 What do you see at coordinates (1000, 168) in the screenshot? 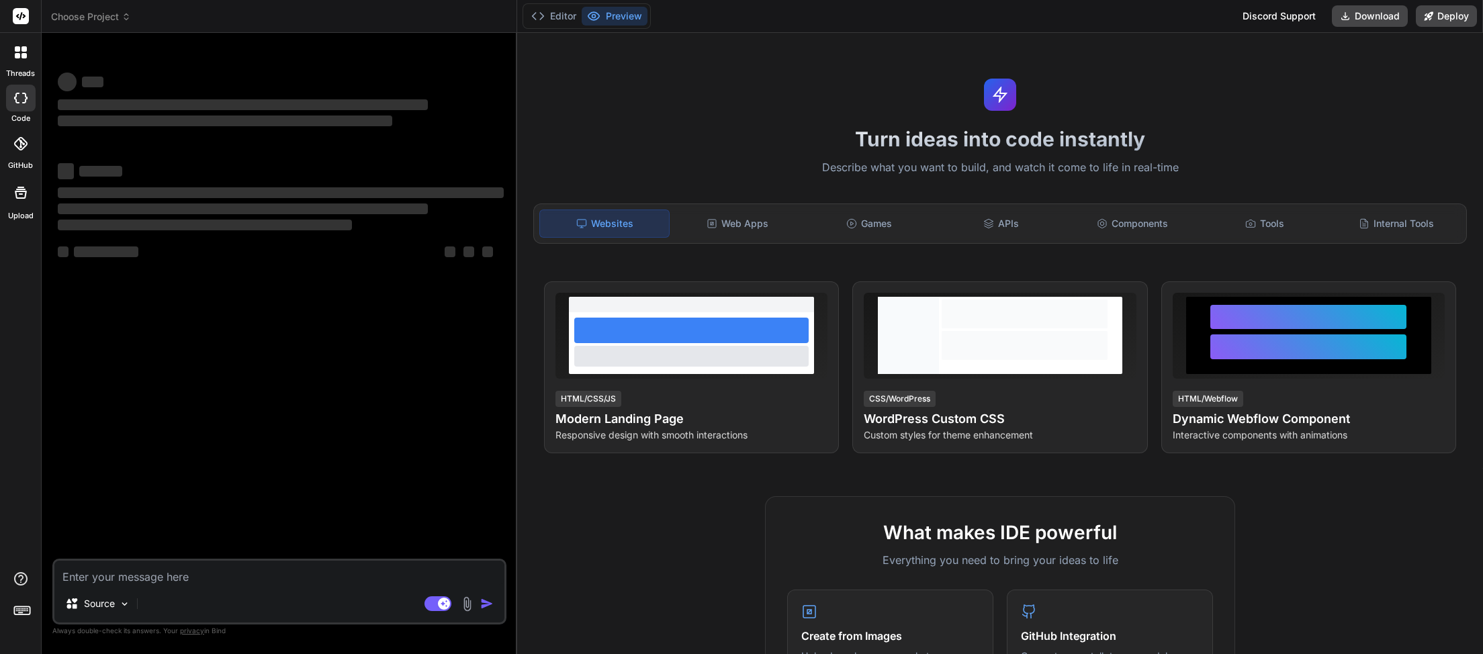
I see `p: Describe what you want to build, and watch it come to life in real-time` at bounding box center [1000, 168].